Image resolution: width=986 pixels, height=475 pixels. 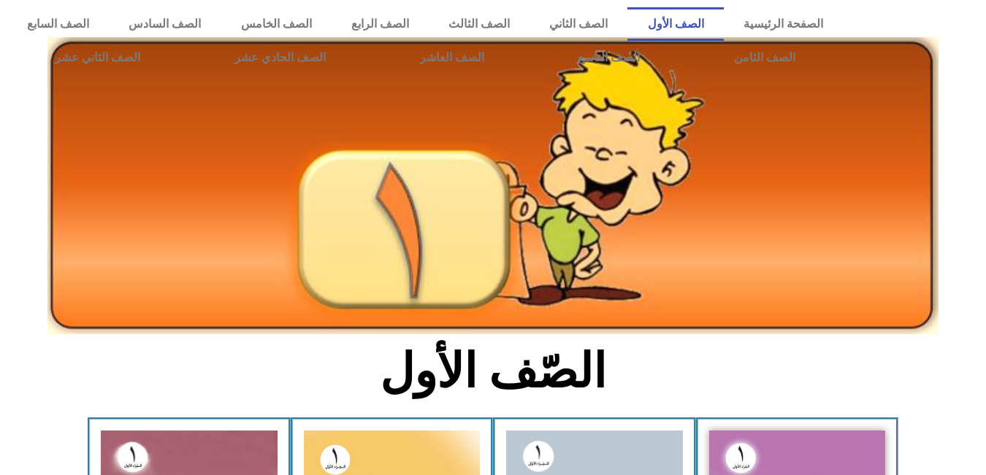 What do you see at coordinates (765, 58) in the screenshot?
I see `a: الصف الثامن` at bounding box center [765, 58].